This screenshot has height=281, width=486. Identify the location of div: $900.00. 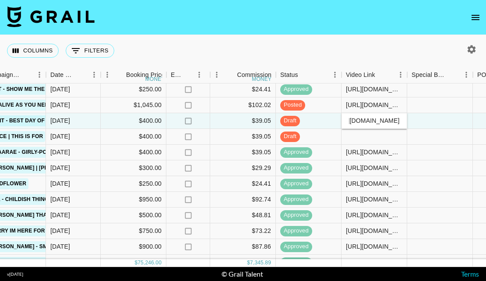
(133, 247).